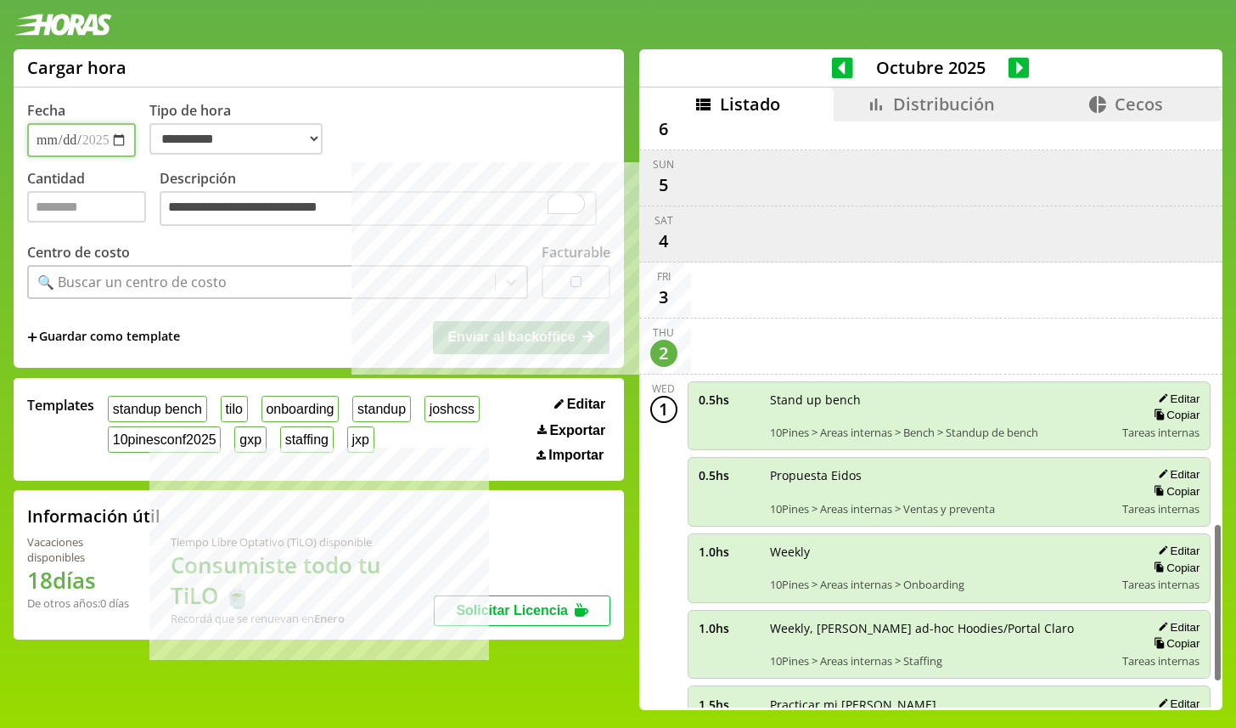 Image resolution: width=1236 pixels, height=728 pixels. I want to click on h1: Consumiste todo tu TiLO 🍵, so click(302, 580).